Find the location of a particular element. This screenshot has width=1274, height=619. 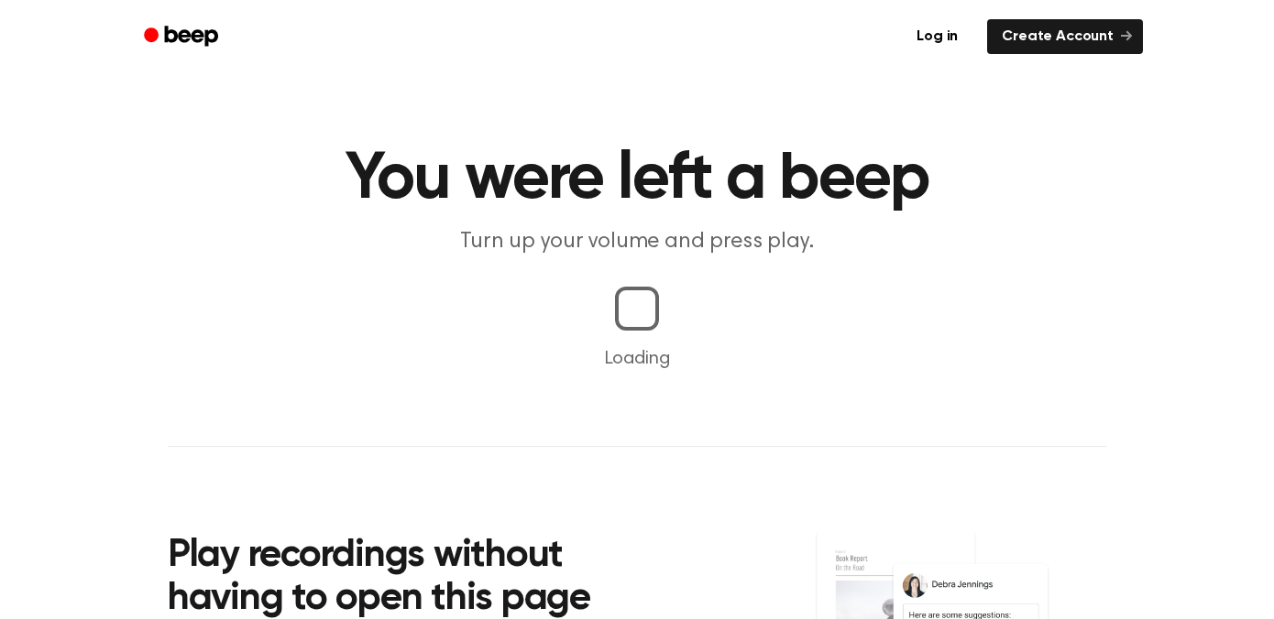

h1: You were left a beep is located at coordinates (637, 180).